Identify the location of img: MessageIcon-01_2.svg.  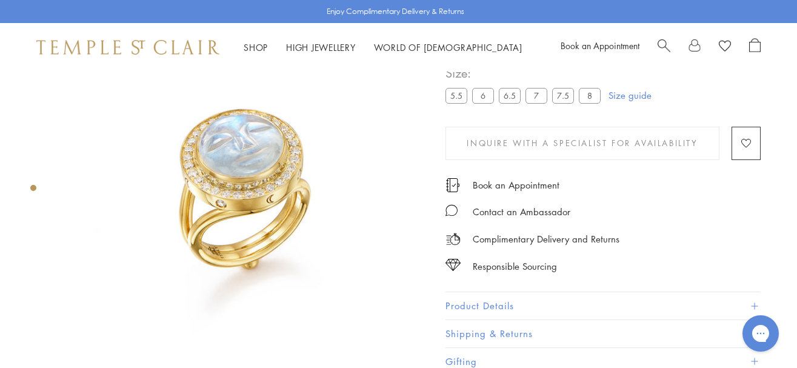
(451, 210).